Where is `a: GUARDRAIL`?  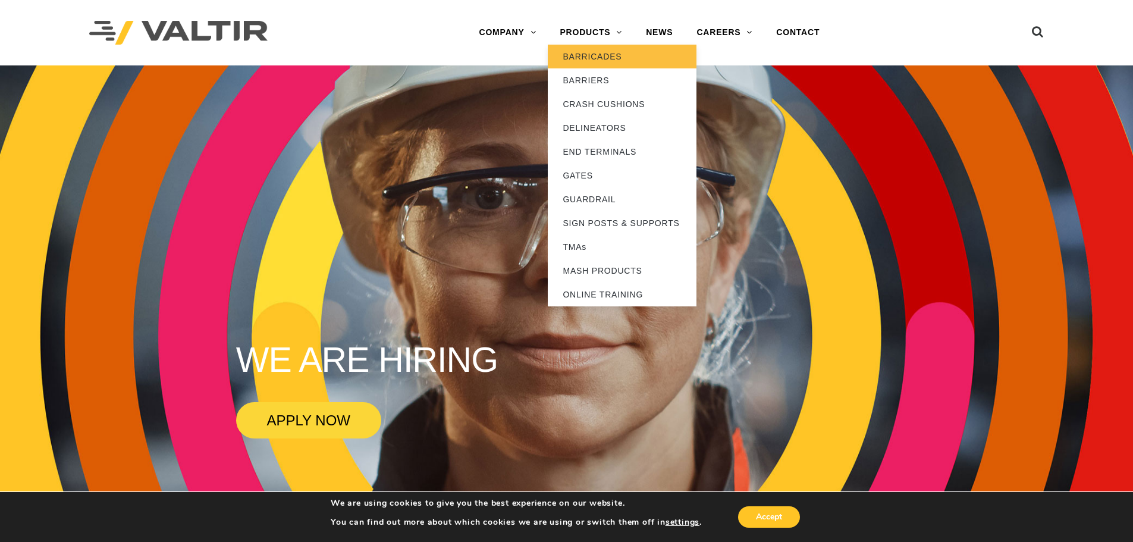 a: GUARDRAIL is located at coordinates (622, 199).